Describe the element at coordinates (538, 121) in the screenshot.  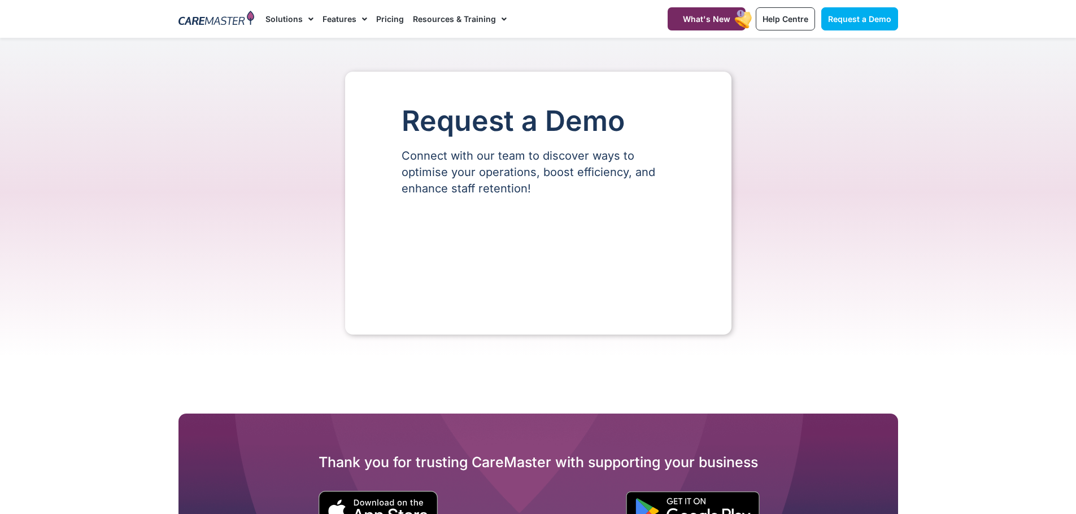
I see `h1: Request a Demo` at that location.